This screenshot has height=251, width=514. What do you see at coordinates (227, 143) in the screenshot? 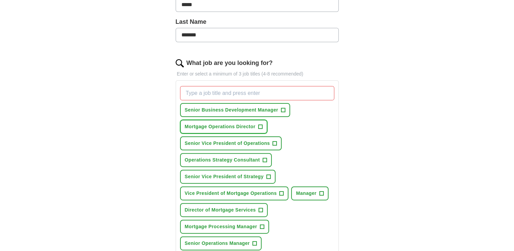
I see `span: Senior Vice President of Operations` at bounding box center [227, 143].